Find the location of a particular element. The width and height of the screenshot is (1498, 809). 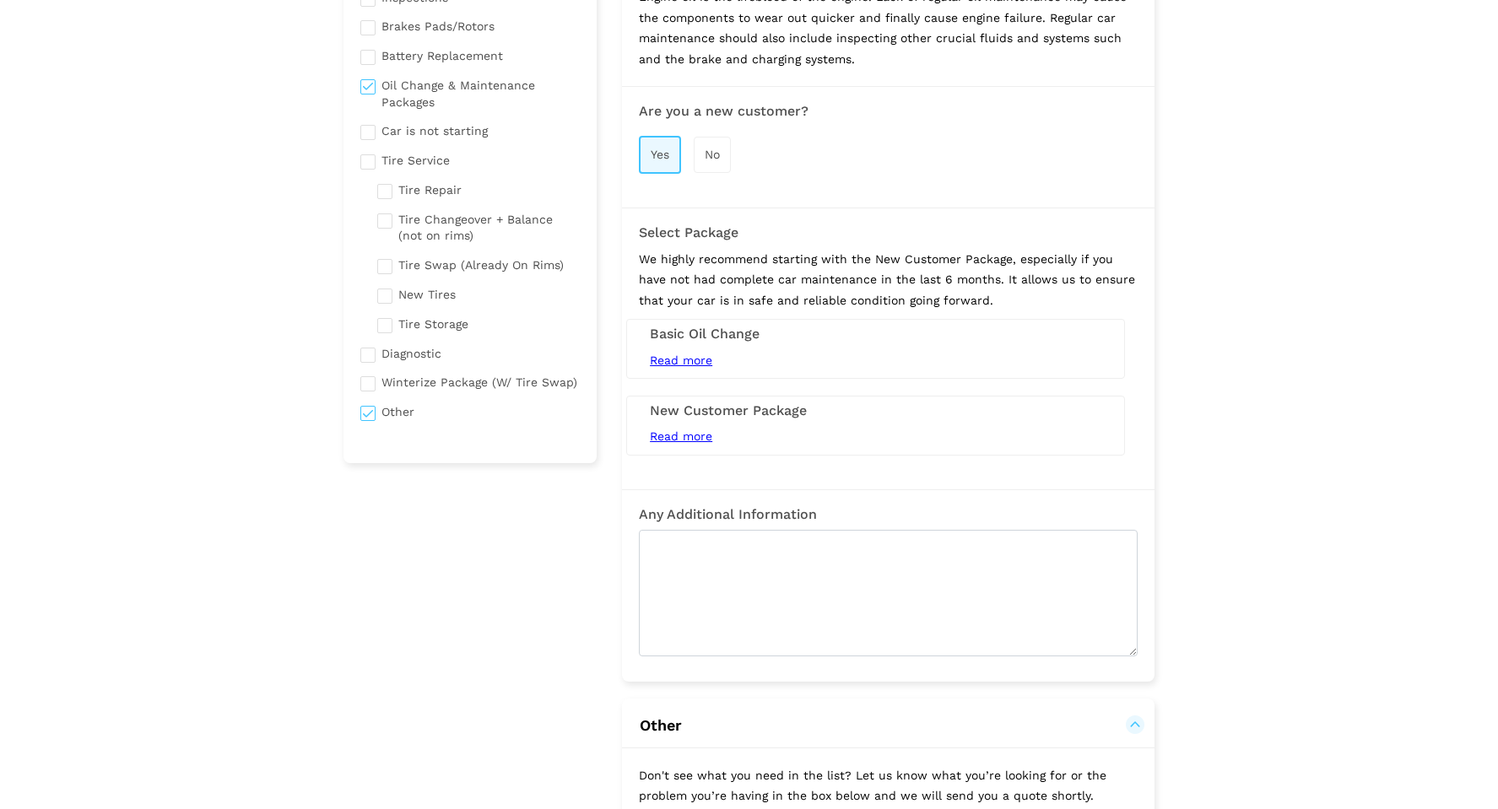

span: No is located at coordinates (712, 154).